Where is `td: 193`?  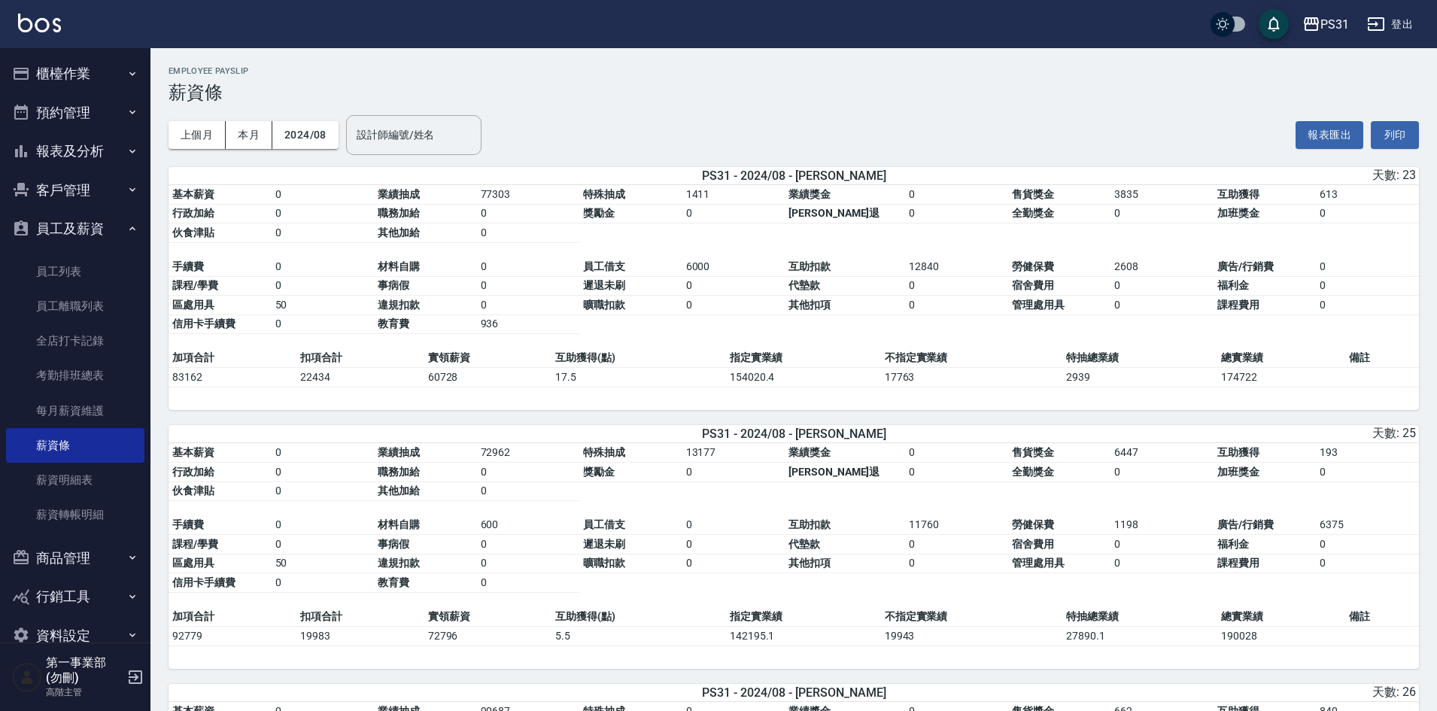
td: 193 is located at coordinates (1367, 453).